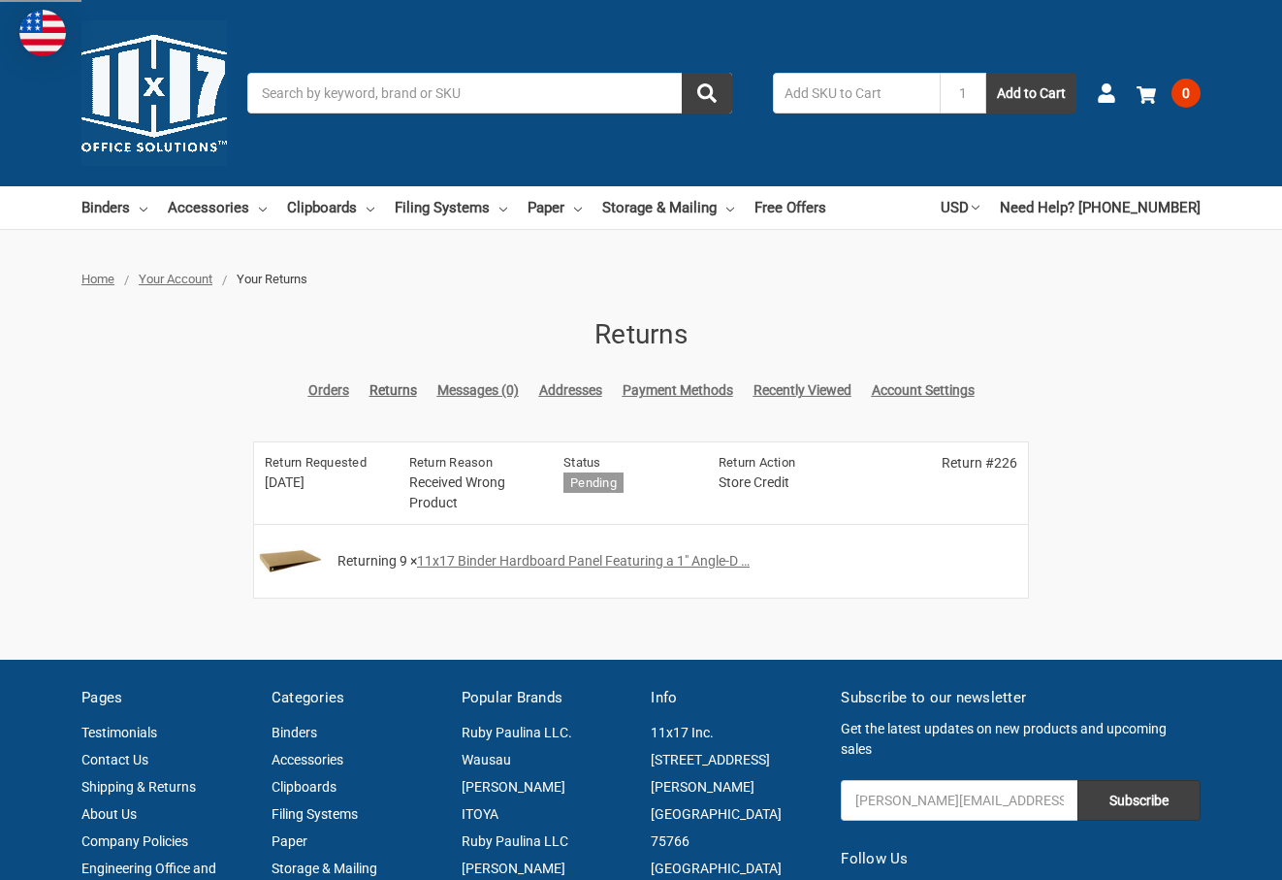  I want to click on div: Return #226, so click(951, 463).